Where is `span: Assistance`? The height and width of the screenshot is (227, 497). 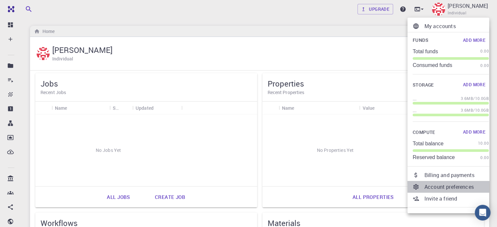
span: Assistance is located at coordinates (26, 8).